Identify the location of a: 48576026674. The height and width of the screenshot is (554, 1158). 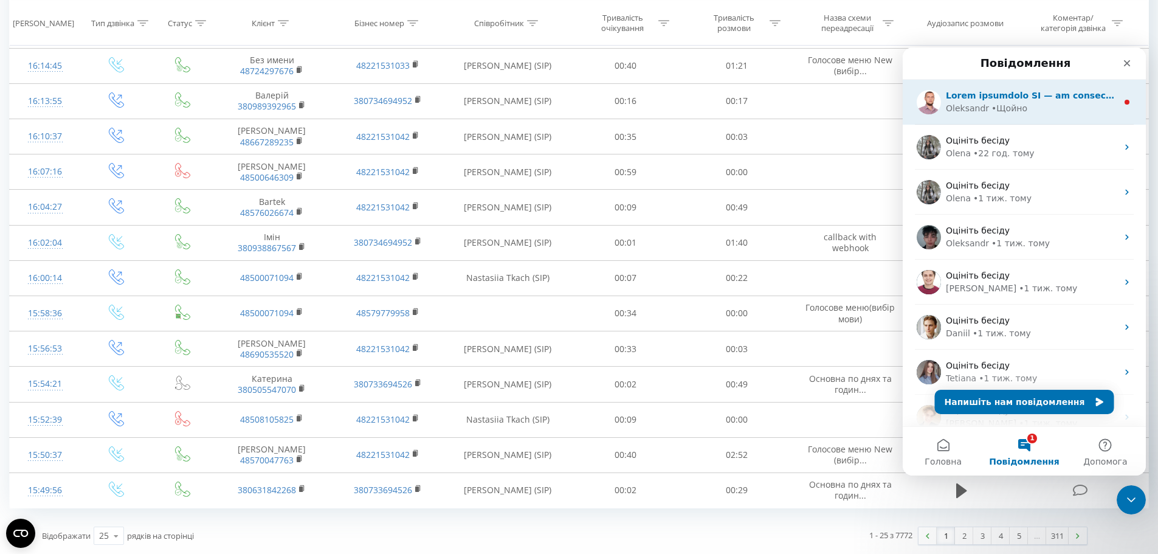
(267, 212).